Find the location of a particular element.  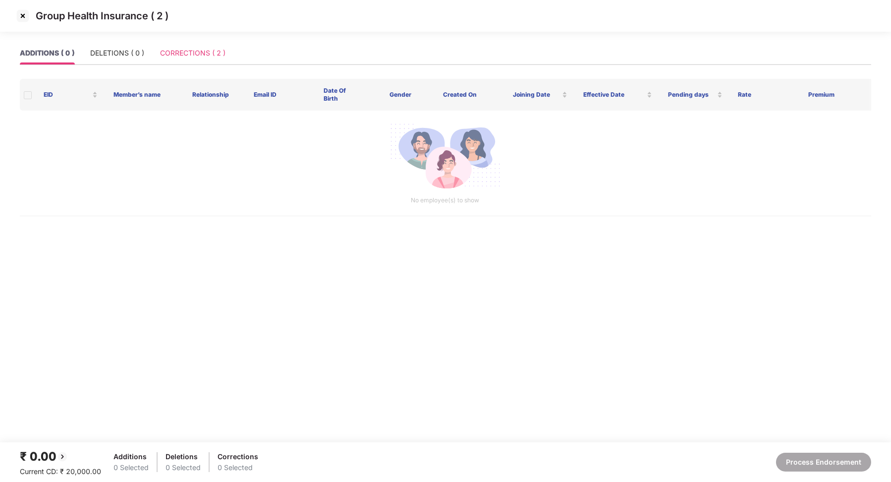

th: Gender is located at coordinates (400, 95).